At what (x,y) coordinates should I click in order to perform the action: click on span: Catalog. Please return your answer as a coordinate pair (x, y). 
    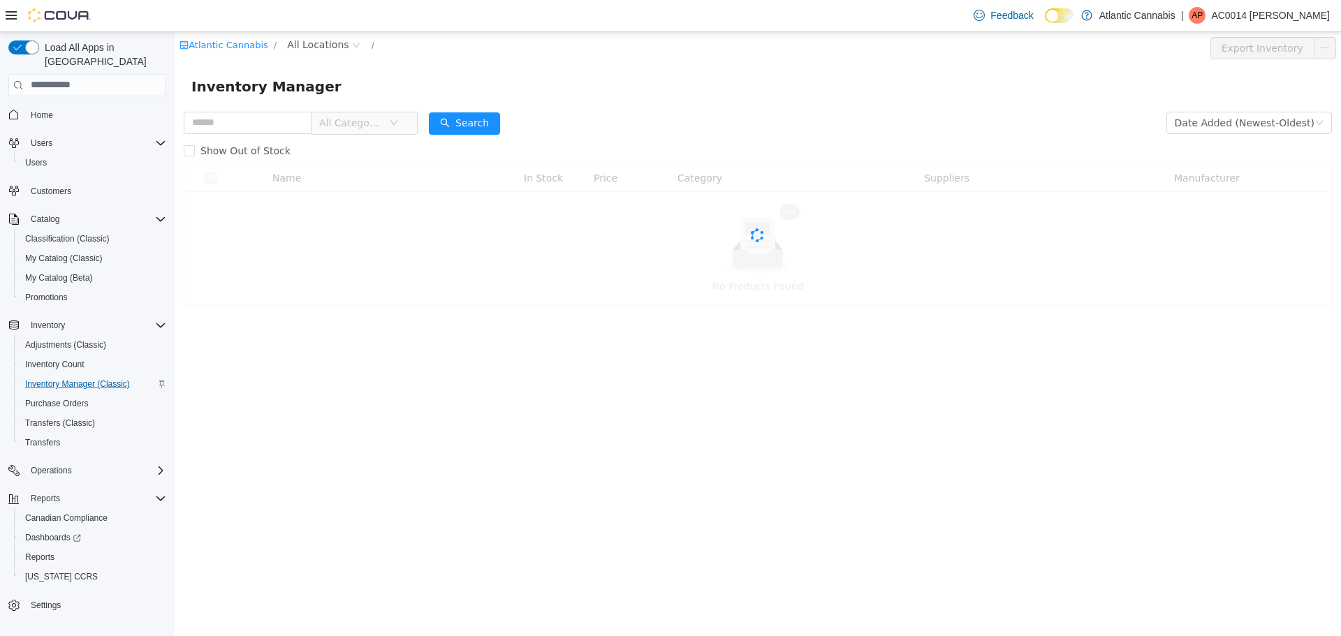
    Looking at the image, I should click on (96, 219).